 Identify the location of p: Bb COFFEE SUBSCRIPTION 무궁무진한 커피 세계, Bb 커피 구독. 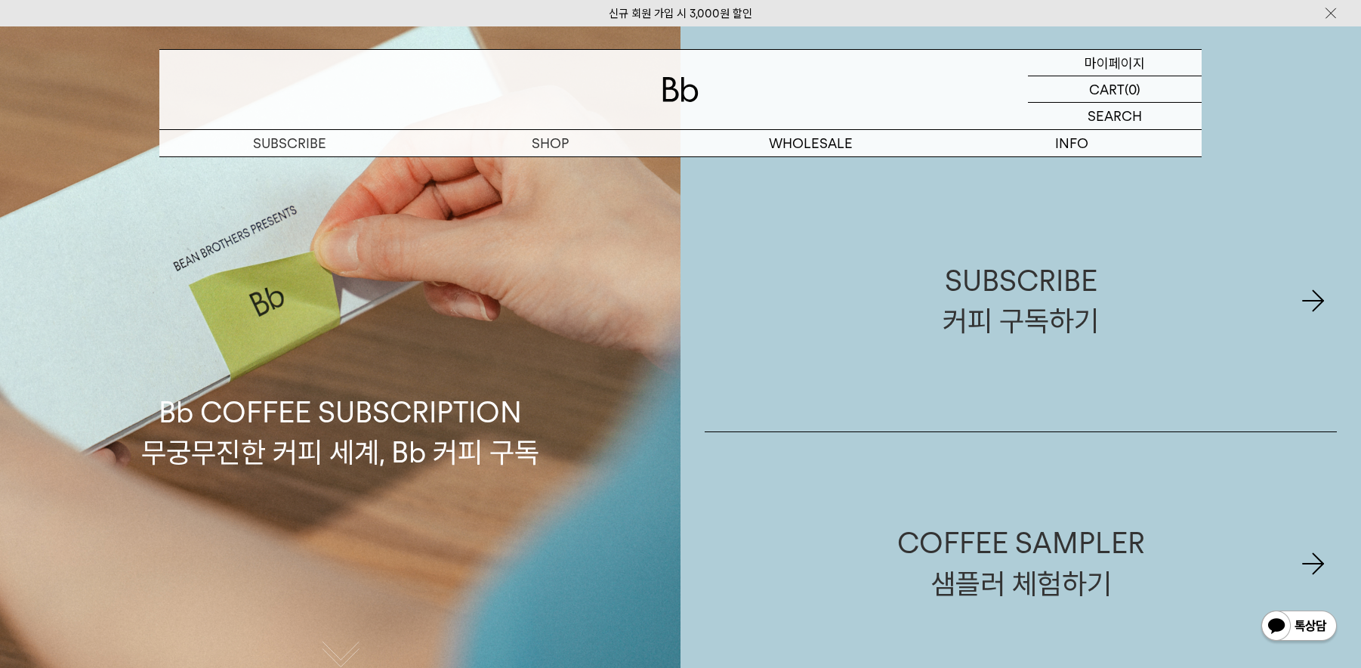
(340, 360).